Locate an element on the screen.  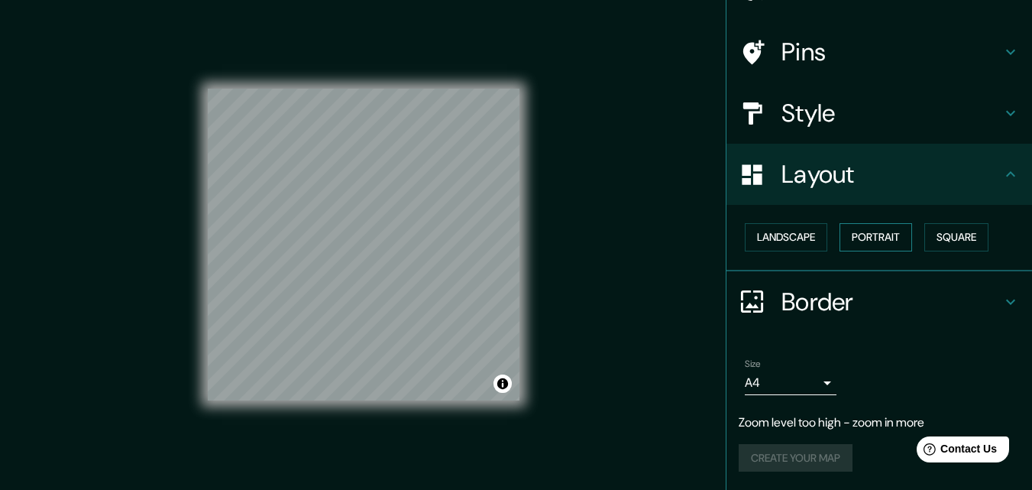
div: Layout is located at coordinates (879, 174).